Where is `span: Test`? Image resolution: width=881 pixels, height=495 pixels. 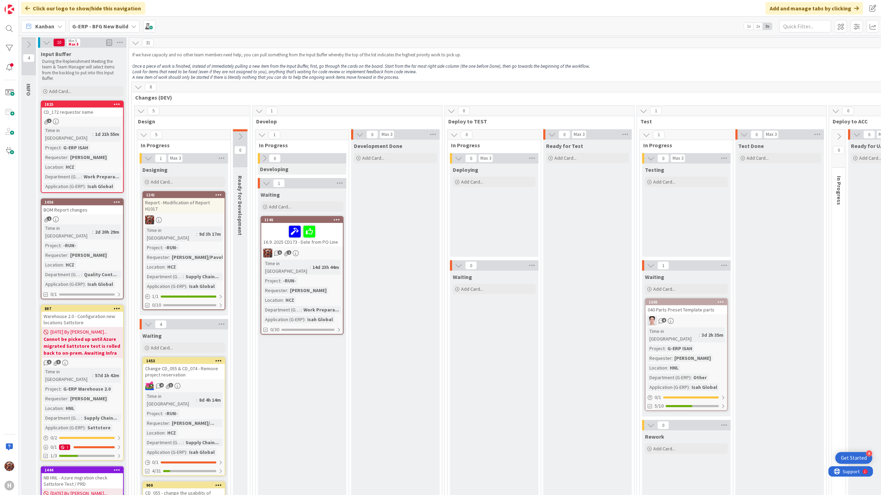 span: Test is located at coordinates (729, 121).